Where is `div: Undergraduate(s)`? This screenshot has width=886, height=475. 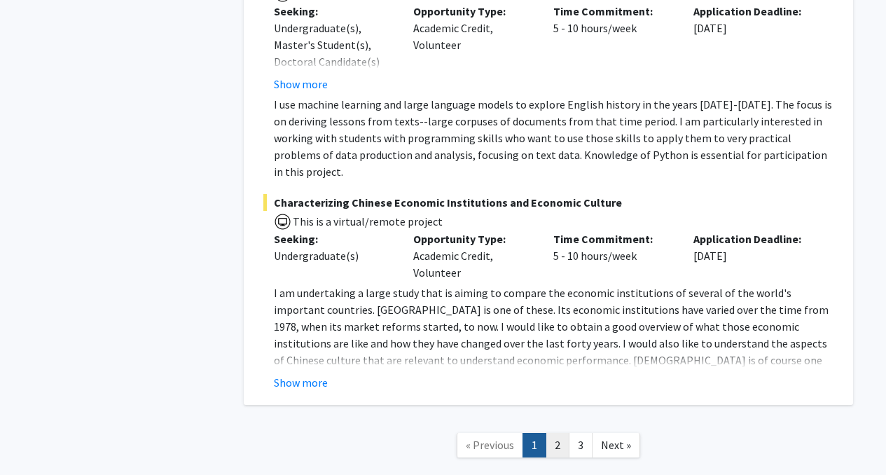 div: Undergraduate(s) is located at coordinates (333, 256).